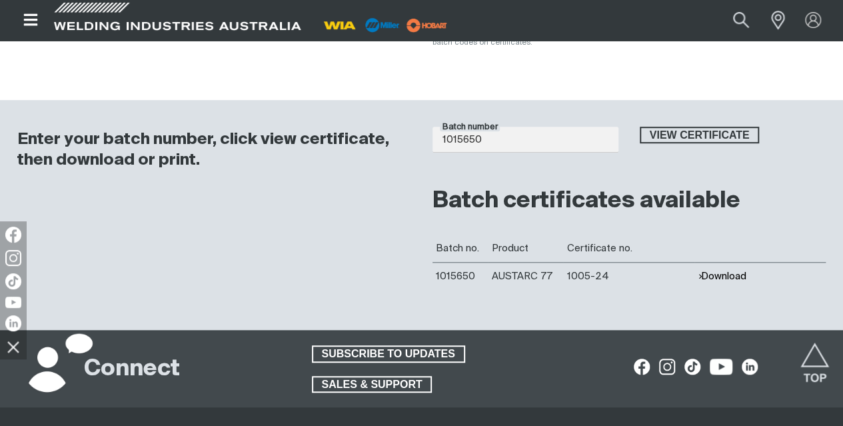 This screenshot has width=843, height=426. Describe the element at coordinates (13, 323) in the screenshot. I see `img: LinkedIn` at that location.